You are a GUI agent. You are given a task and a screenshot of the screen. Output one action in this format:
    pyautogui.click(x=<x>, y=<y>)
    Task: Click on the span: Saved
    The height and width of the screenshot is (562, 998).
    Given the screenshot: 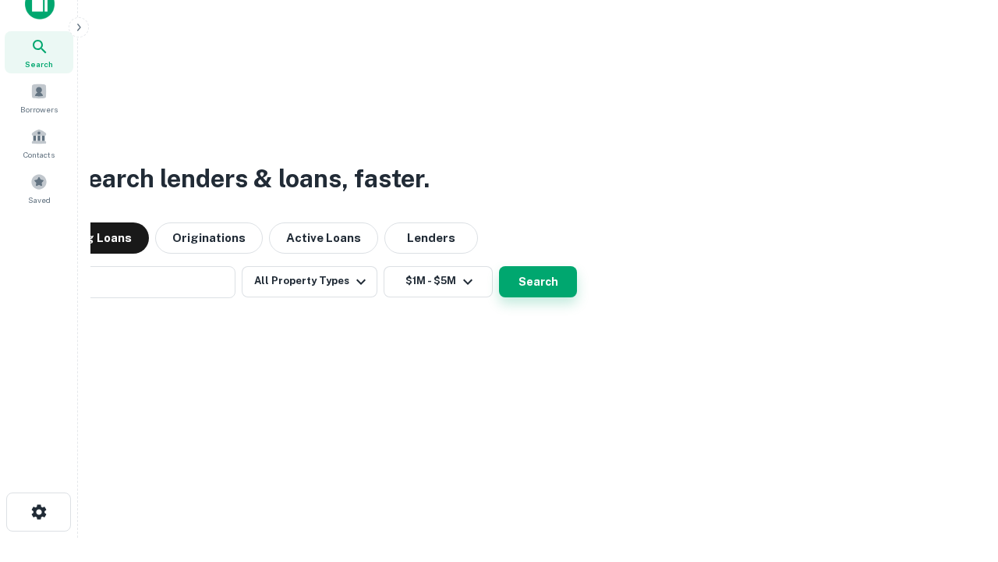 What is the action you would take?
    pyautogui.click(x=39, y=200)
    